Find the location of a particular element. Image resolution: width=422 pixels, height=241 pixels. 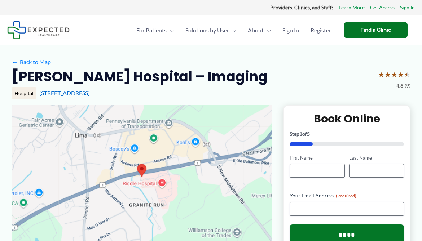

span: (Required) is located at coordinates (346, 196).